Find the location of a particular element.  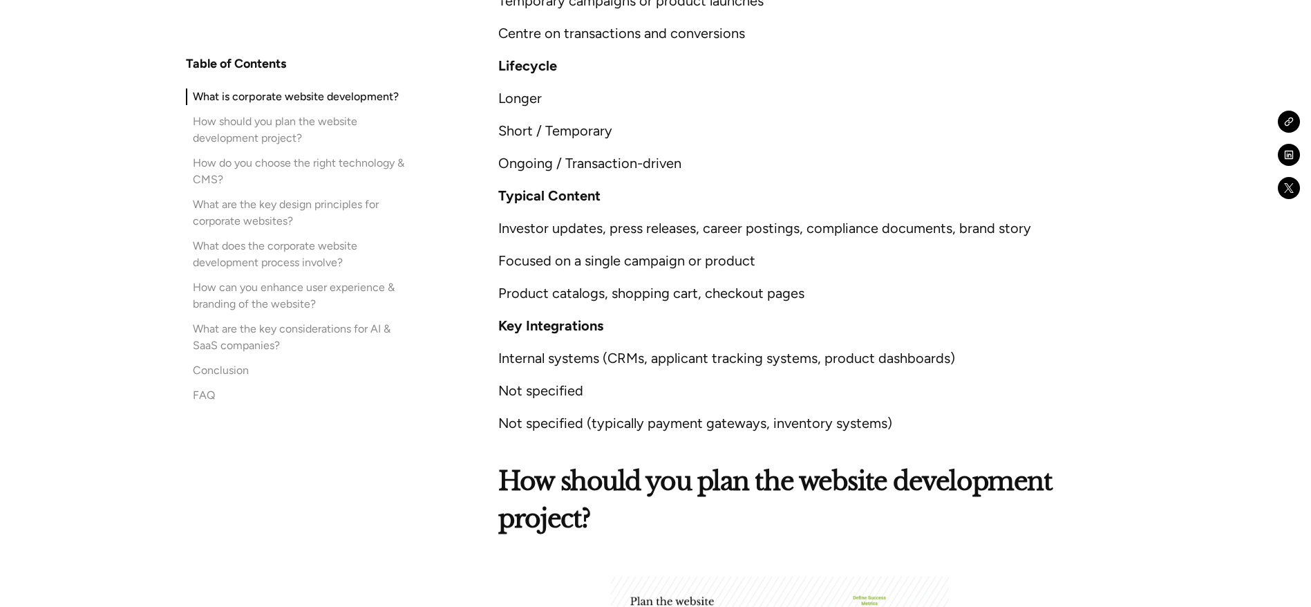

p: Not specified (typically payment gateways, inventory systems) is located at coordinates (779, 423).